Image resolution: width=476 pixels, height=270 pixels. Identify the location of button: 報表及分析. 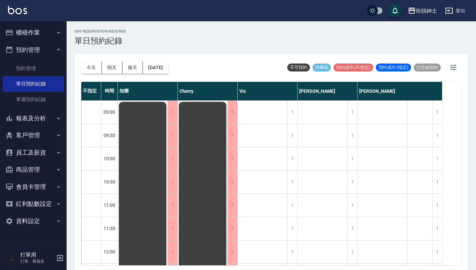
(33, 118).